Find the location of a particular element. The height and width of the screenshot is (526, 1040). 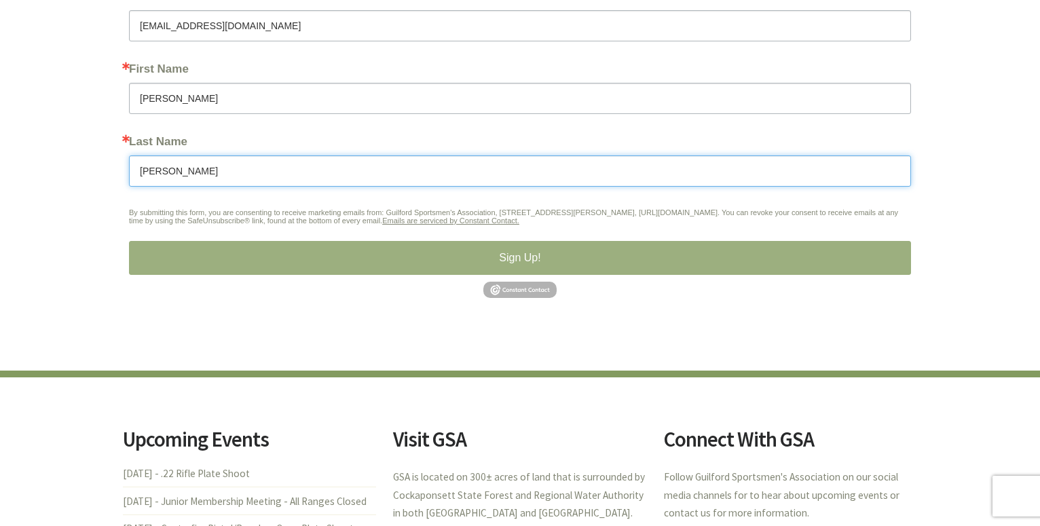

p: By submitting this form, you are consenting to receive marketing emails from: Guilford Sportsmen'... is located at coordinates (520, 217).